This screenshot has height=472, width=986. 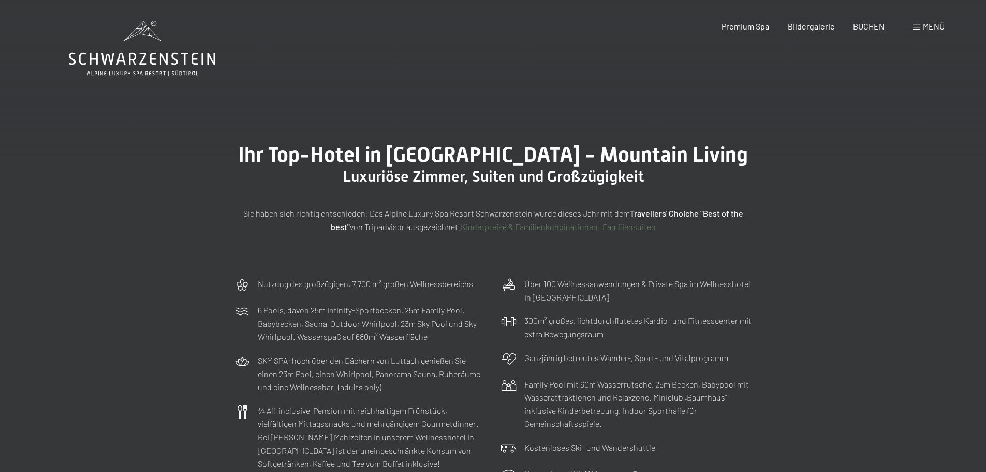 What do you see at coordinates (372, 373) in the screenshot?
I see `p: SKY SPA: hoch über den Dächern von Luttach genießen Sie einen 23m Pool, einen Whirlpool, Panorama...` at bounding box center [372, 373].